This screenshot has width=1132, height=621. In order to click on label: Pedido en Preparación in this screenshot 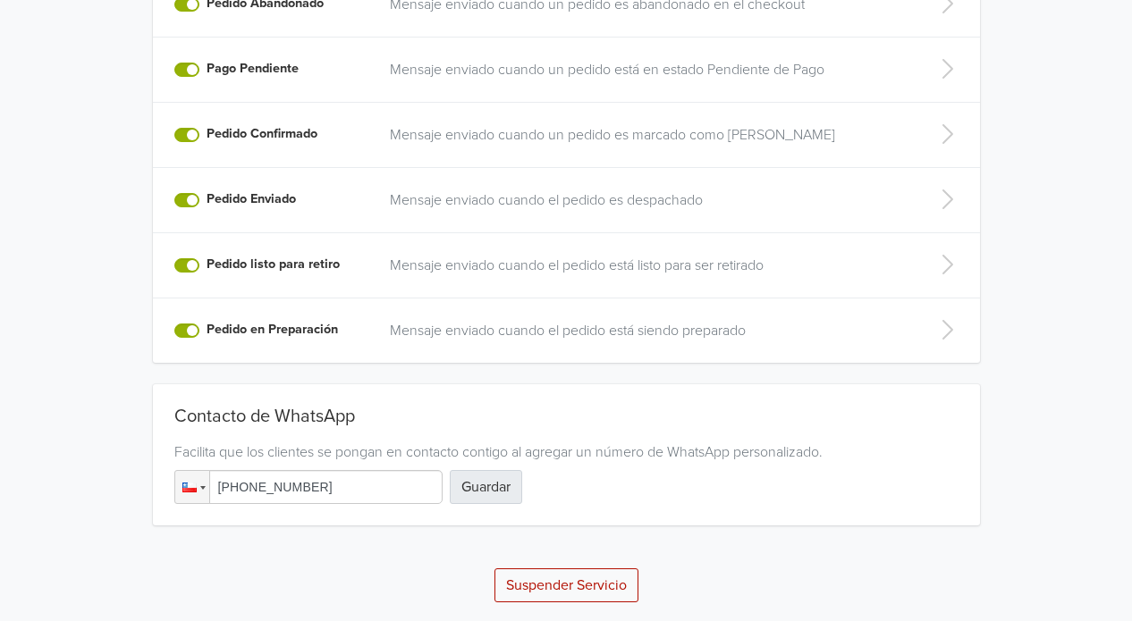, I will do `click(272, 330)`.